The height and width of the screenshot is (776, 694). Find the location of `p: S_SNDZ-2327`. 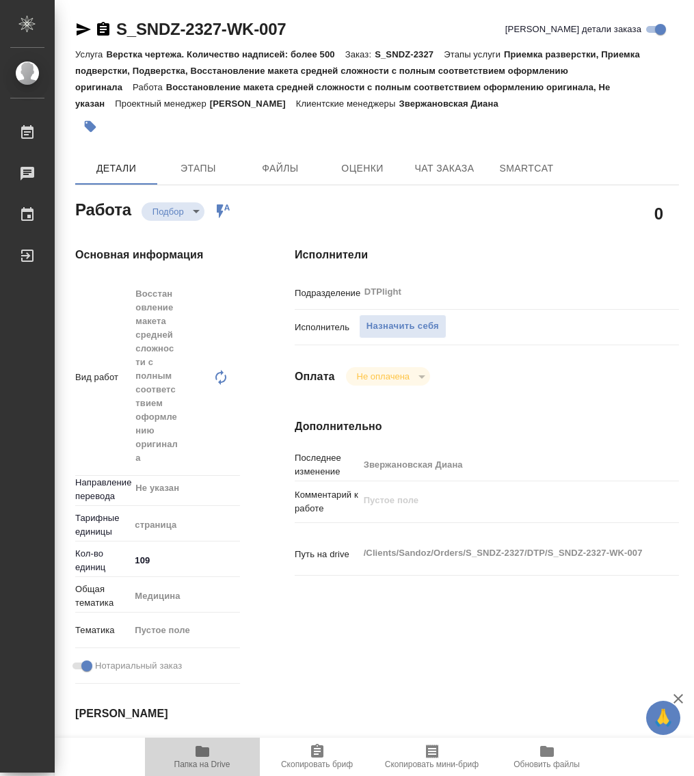

p: S_SNDZ-2327 is located at coordinates (409, 54).